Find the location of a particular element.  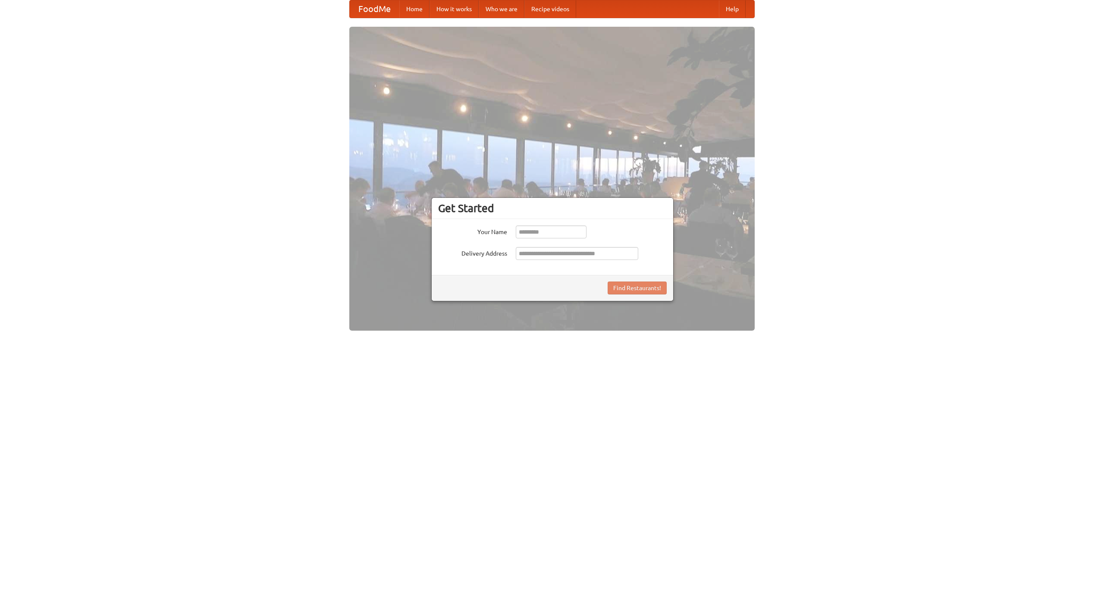

label: Your Name is located at coordinates (473, 231).